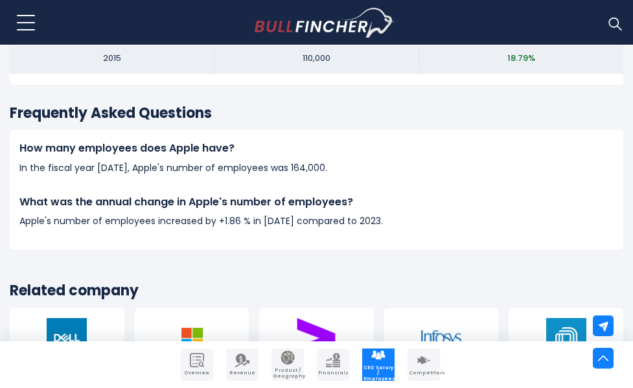 The height and width of the screenshot is (388, 633). Describe the element at coordinates (242, 373) in the screenshot. I see `span: Revenue` at that location.